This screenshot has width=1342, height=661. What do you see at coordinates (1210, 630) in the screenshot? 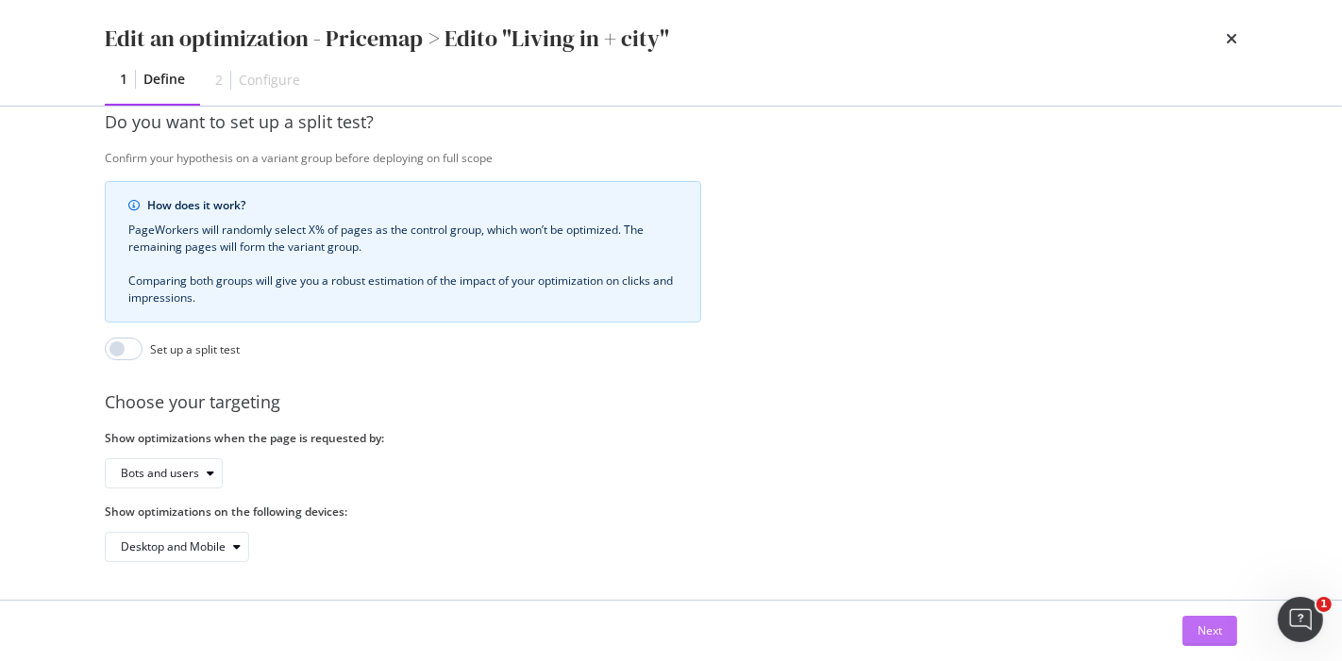
I see `div: Next` at bounding box center [1210, 630].